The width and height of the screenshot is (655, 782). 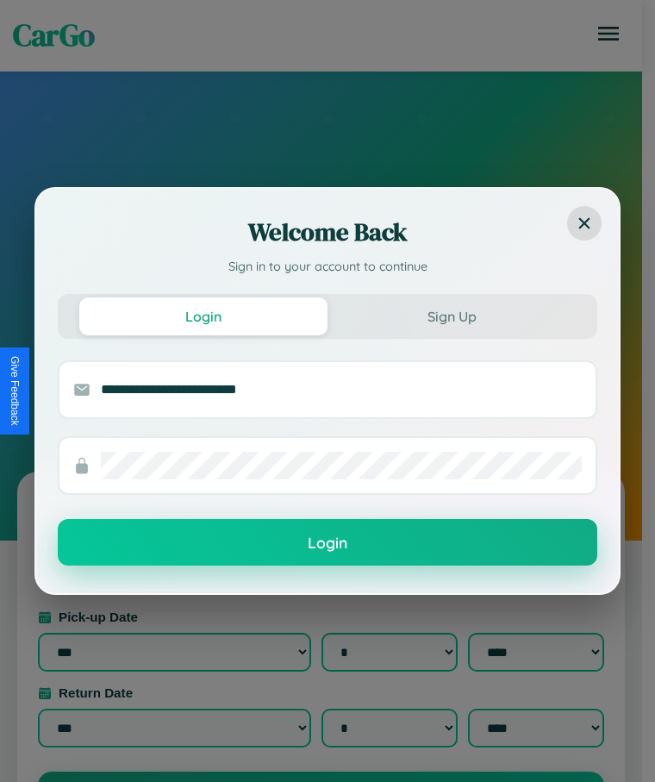 I want to click on div: Give Feedback, so click(x=15, y=390).